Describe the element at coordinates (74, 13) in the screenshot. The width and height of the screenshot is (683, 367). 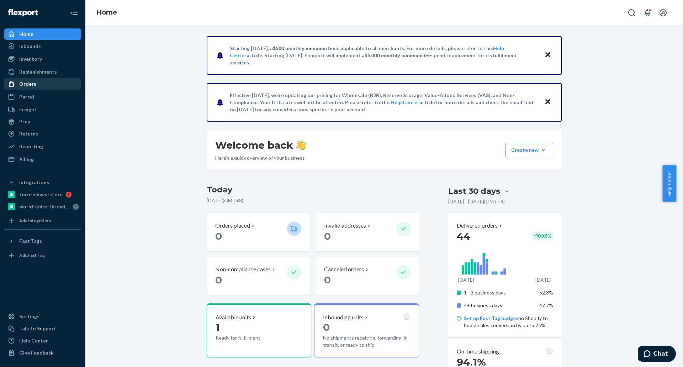
I see `button: Close Navigation` at that location.